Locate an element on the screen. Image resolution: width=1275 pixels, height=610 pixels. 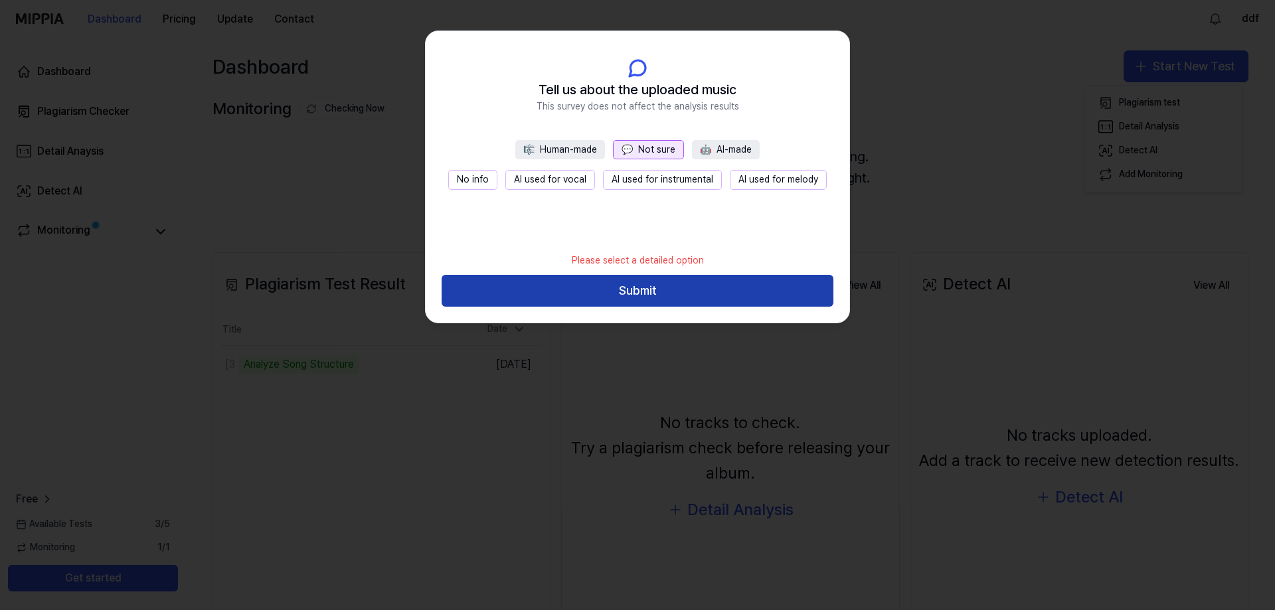
button: AI used for melody is located at coordinates (779, 180).